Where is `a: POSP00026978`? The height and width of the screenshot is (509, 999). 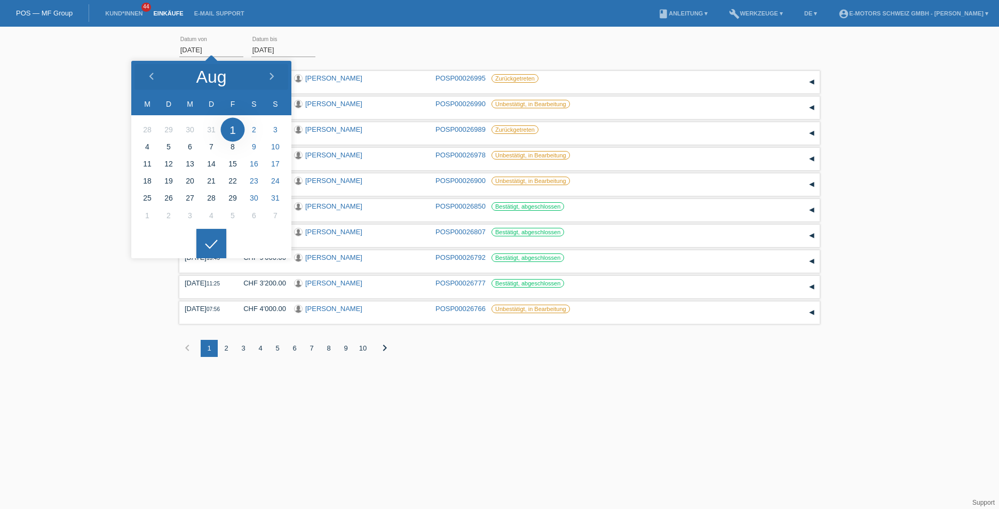 a: POSP00026978 is located at coordinates (460, 155).